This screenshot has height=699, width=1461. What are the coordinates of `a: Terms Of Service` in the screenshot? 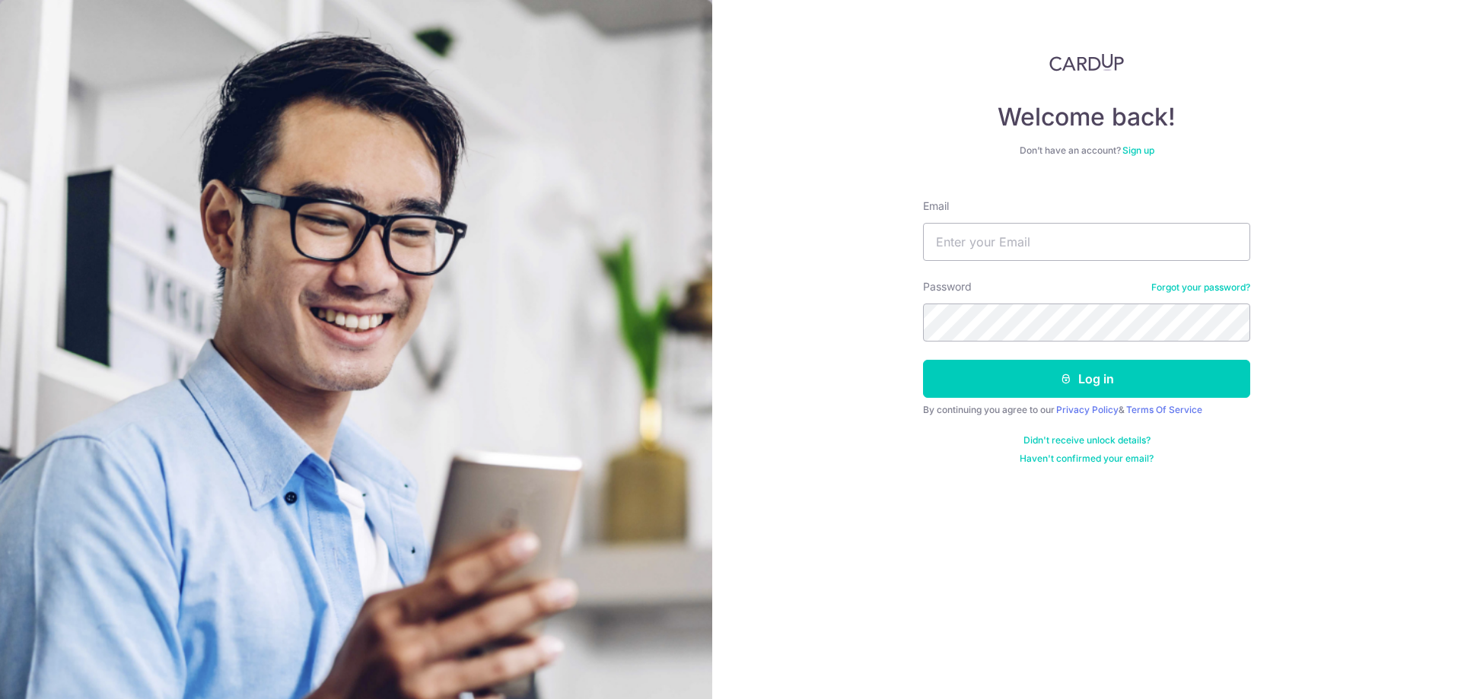 It's located at (1164, 409).